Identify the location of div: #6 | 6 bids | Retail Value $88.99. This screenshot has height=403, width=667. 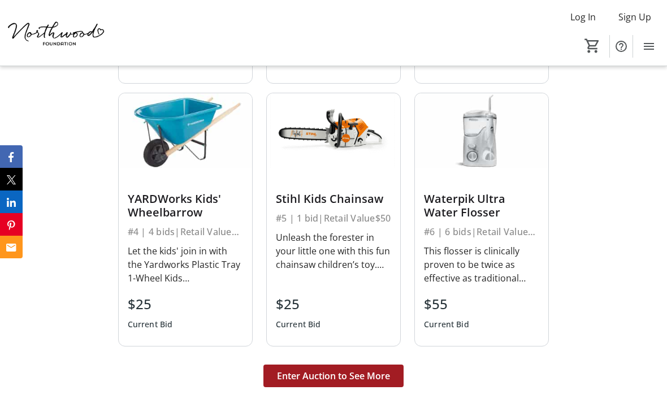
(482, 232).